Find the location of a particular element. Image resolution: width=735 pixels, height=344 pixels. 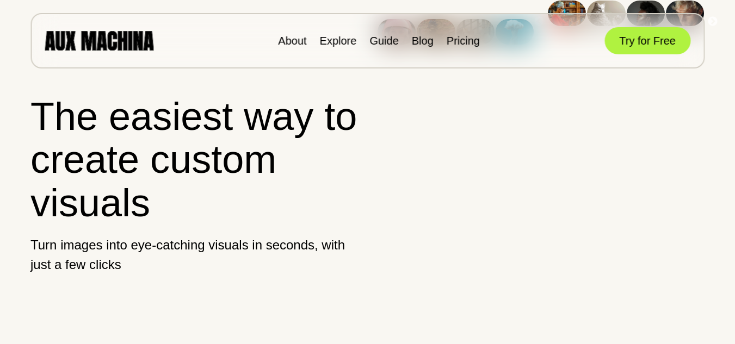

img: AUX MACHINA is located at coordinates (99, 40).